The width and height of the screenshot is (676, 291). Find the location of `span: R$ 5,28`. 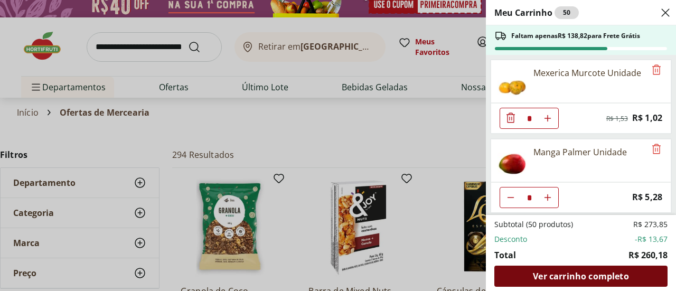

span: R$ 5,28 is located at coordinates (647, 197).